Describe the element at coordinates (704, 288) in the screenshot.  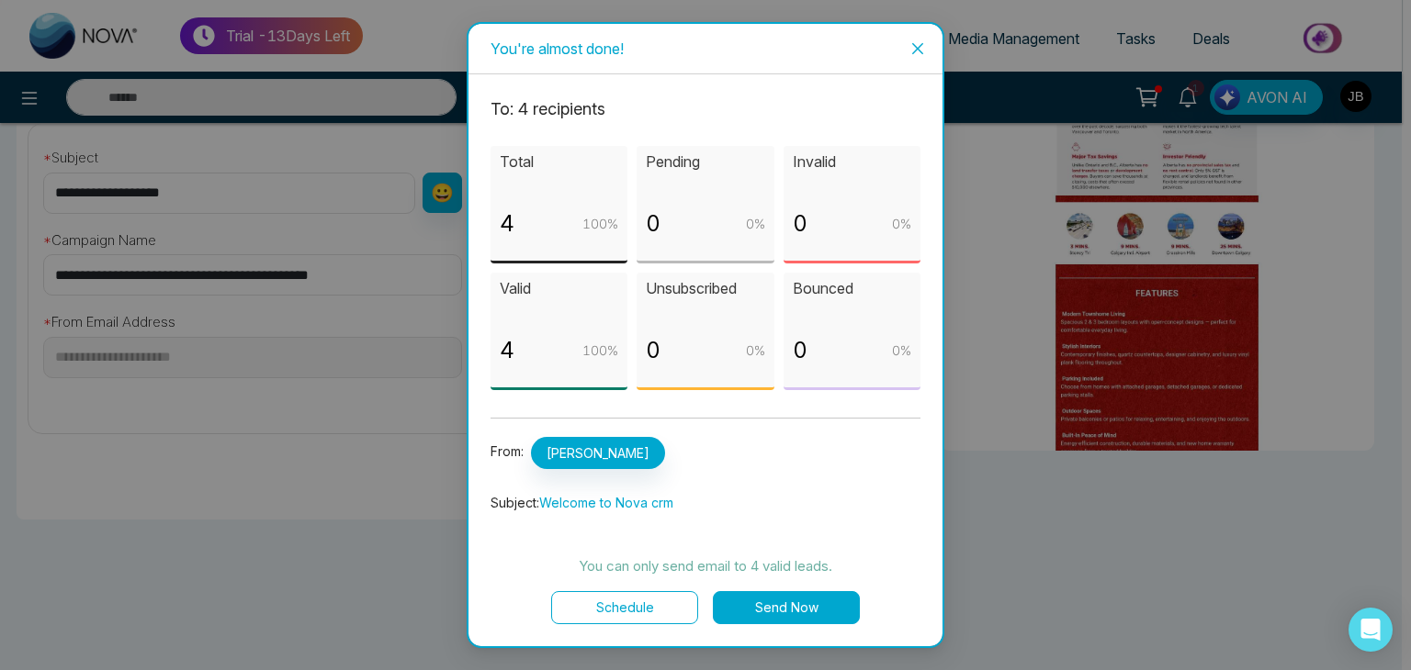
I see `p: Unsubscribed` at that location.